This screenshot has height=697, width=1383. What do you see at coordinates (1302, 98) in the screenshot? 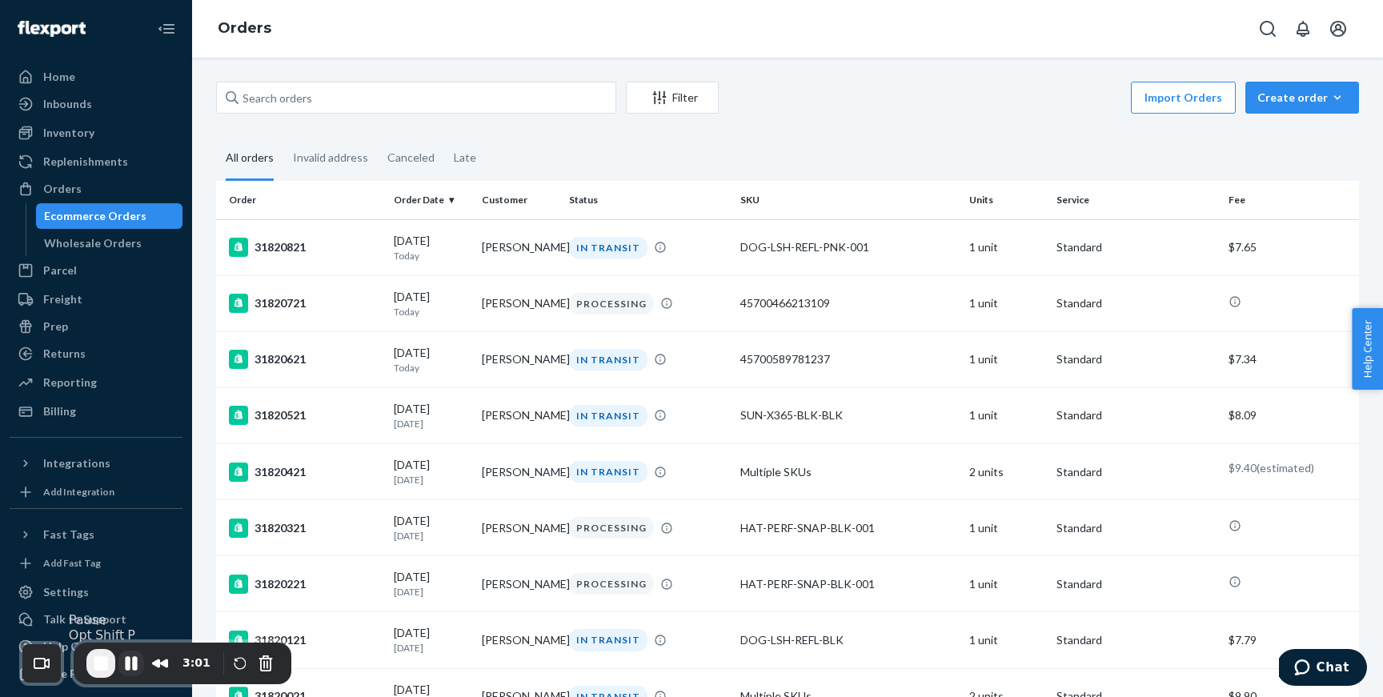
I see `div: Create order` at bounding box center [1302, 98].